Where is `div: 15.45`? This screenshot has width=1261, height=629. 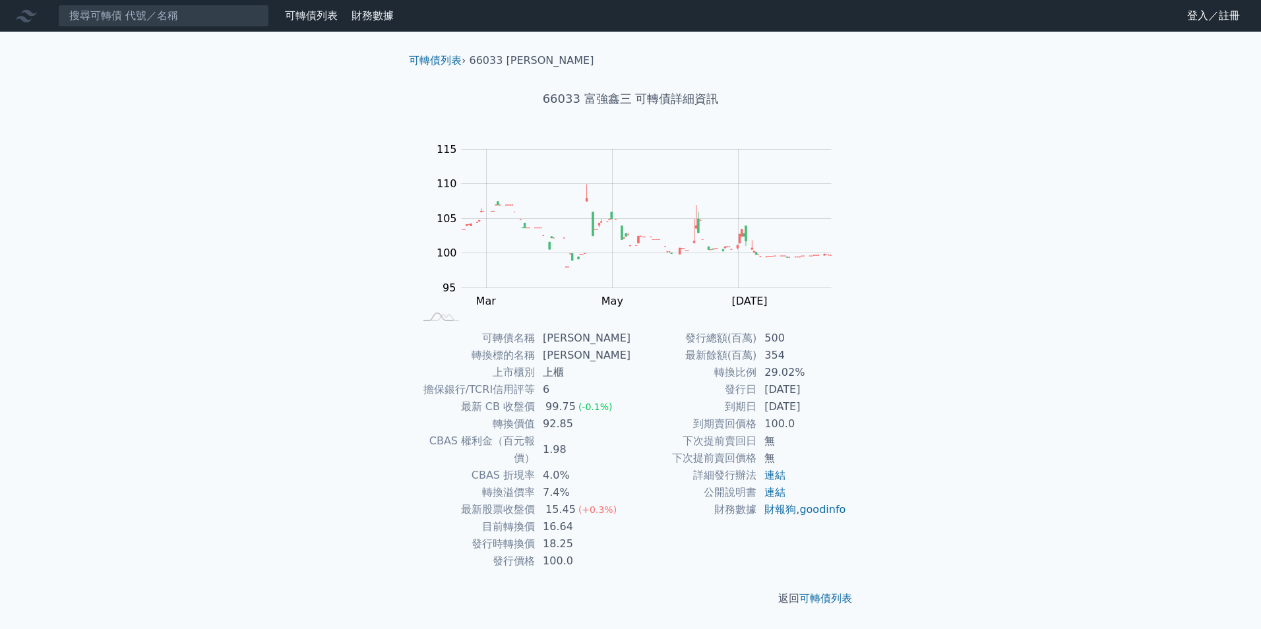 div: 15.45 is located at coordinates (561, 510).